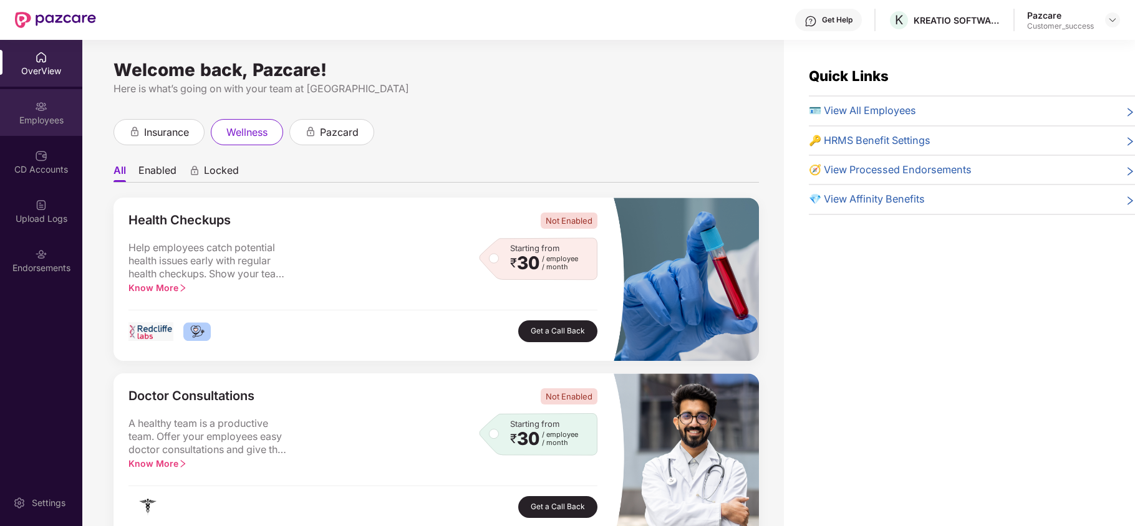 Image resolution: width=1135 pixels, height=526 pixels. I want to click on span: Health Checkups, so click(180, 221).